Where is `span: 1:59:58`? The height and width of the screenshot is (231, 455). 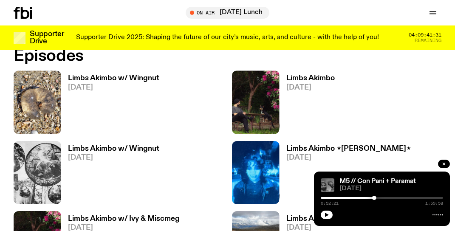
span: 1:59:58 is located at coordinates (434, 203).